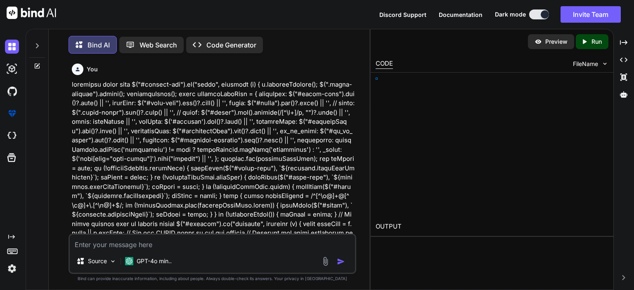 The image size is (634, 290). What do you see at coordinates (597, 42) in the screenshot?
I see `p: Run` at bounding box center [597, 42].